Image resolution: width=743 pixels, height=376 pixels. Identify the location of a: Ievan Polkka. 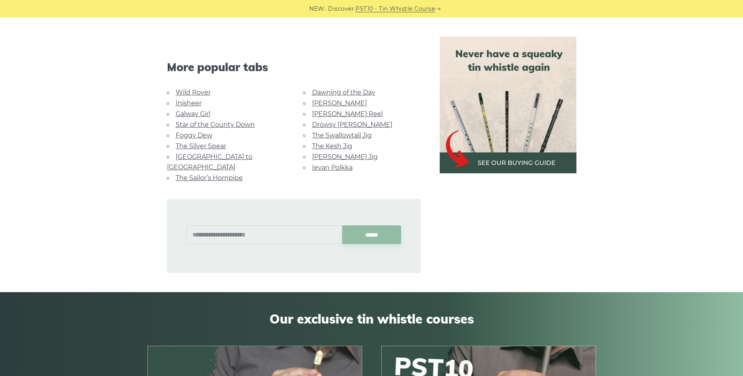
(333, 167).